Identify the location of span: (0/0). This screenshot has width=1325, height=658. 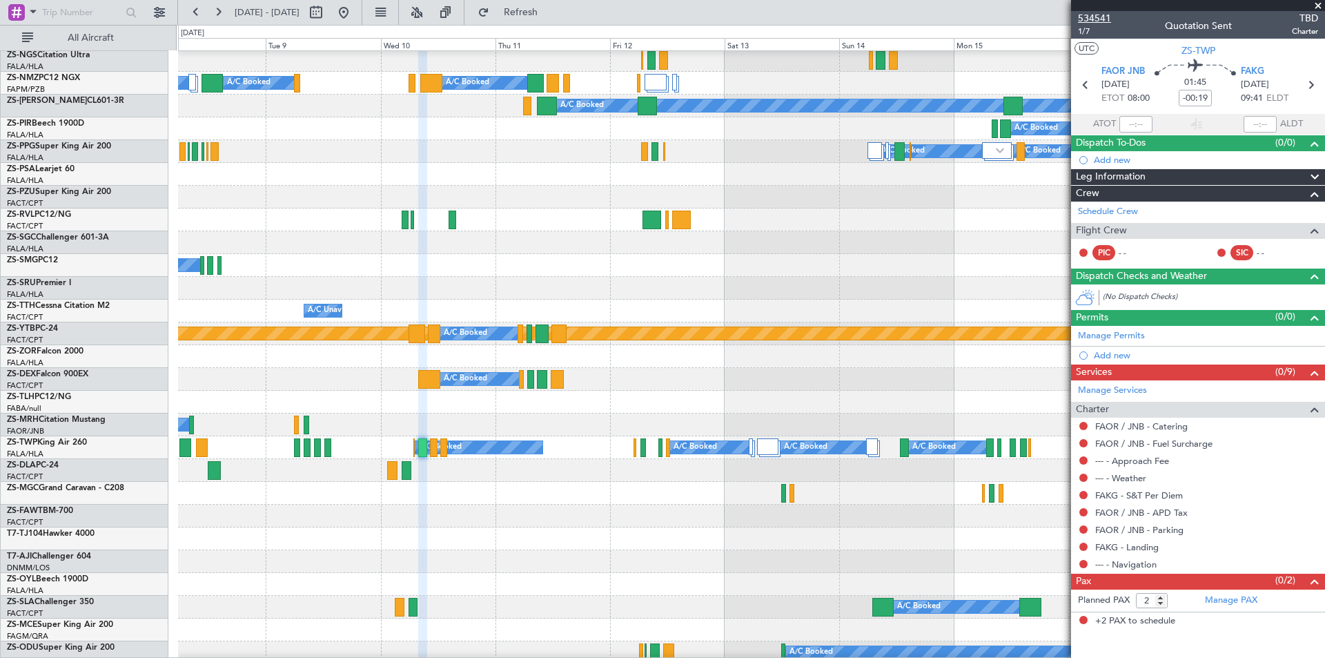
(1285, 142).